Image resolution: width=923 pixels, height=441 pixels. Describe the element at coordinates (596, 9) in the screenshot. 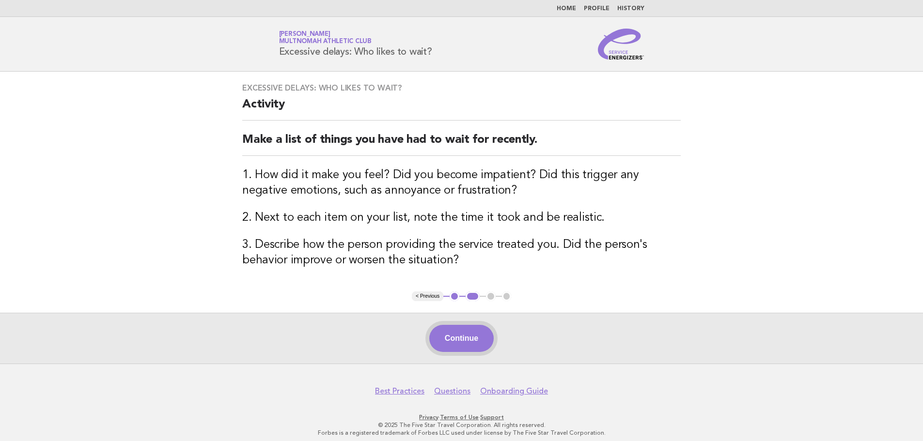

I see `a: Profile` at that location.